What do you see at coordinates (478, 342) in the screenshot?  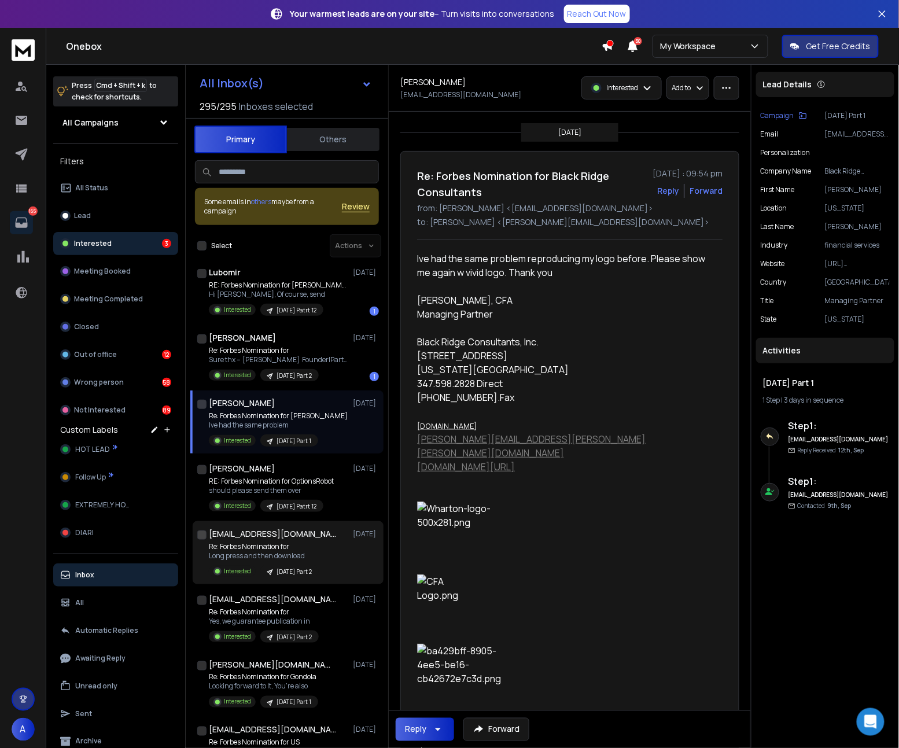 I see `font: Black Ridge Consultants, Inc.` at bounding box center [478, 342].